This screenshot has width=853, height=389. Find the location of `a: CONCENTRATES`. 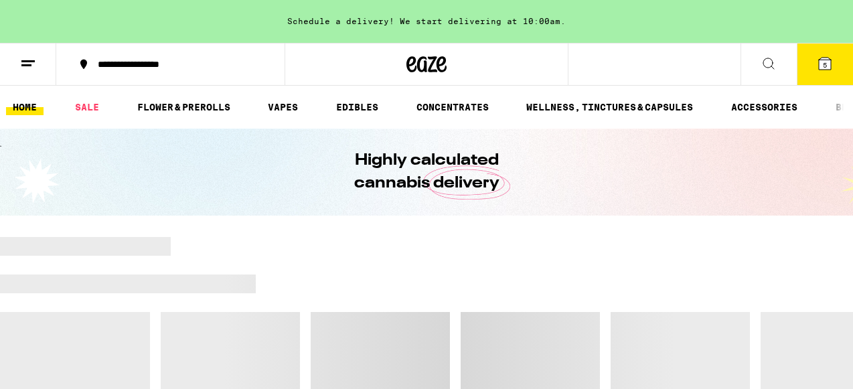

a: CONCENTRATES is located at coordinates (453, 107).